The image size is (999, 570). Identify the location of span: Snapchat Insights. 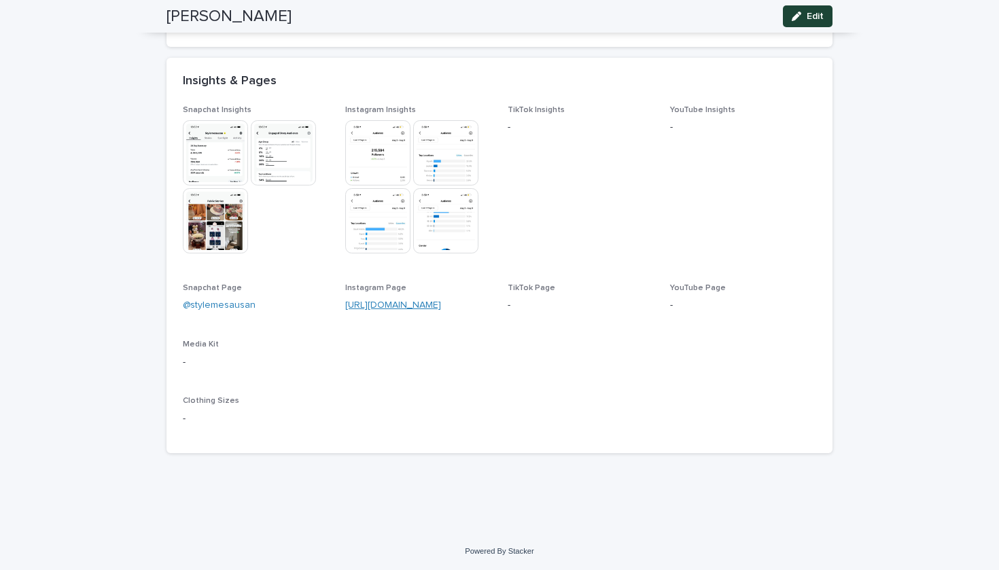
(217, 110).